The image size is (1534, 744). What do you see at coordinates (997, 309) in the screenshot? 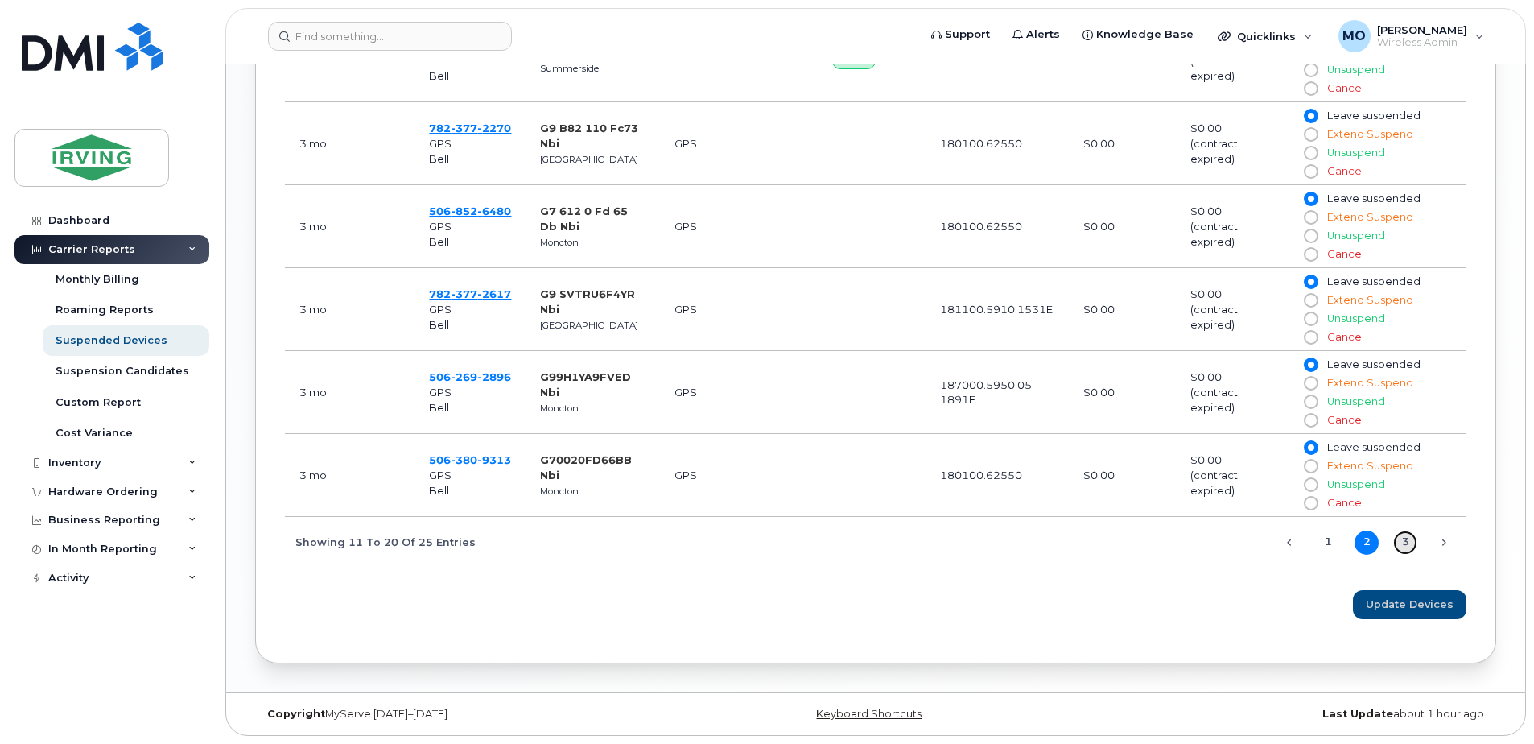
I see `td: 181100.5910 1531E` at bounding box center [997, 309].